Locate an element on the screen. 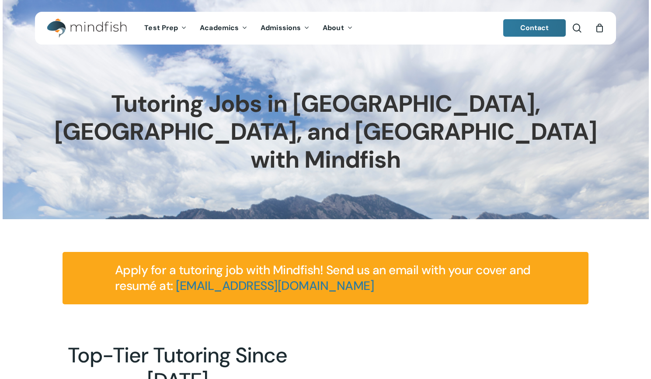 This screenshot has width=651, height=379. span: Admissions is located at coordinates (281, 28).